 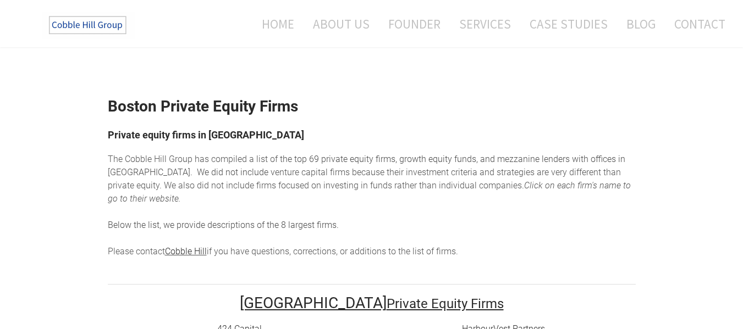 I want to click on a: Founder, so click(x=414, y=24).